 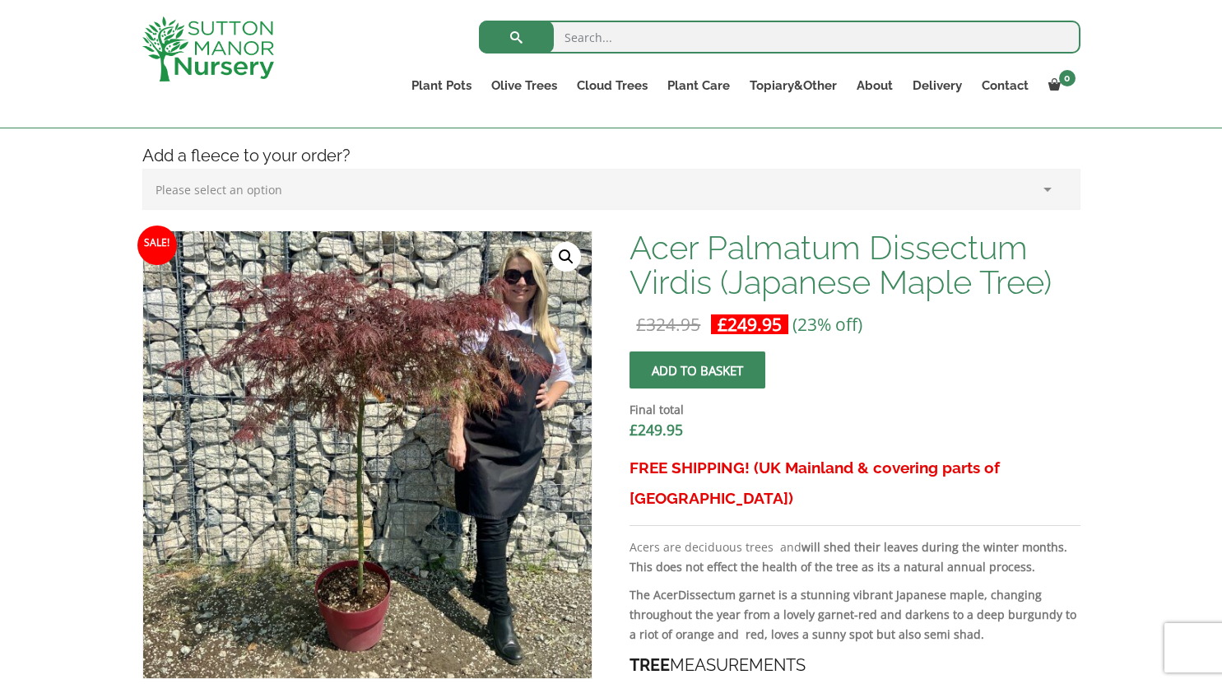 I want to click on span: 0, so click(x=1067, y=78).